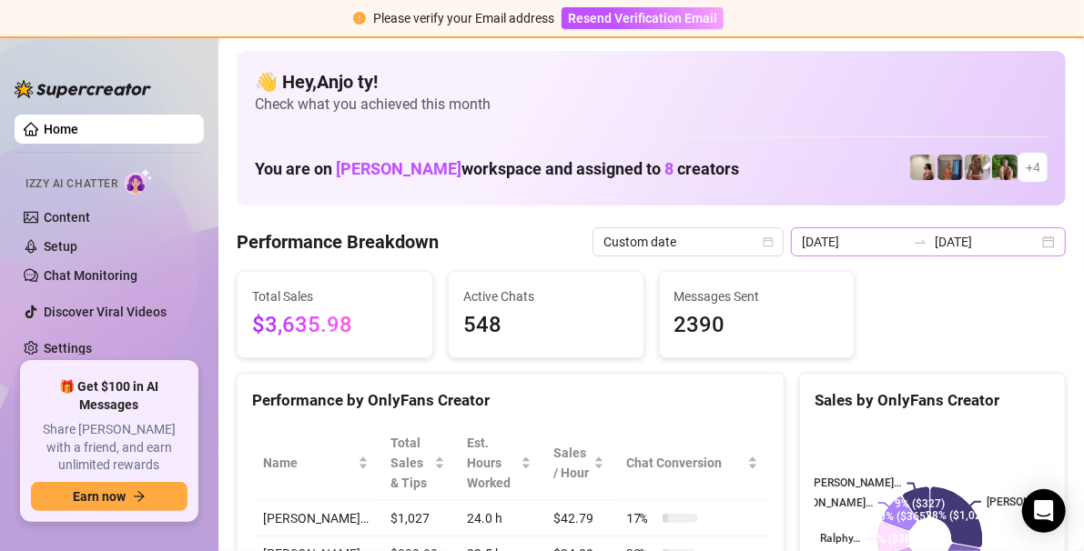 This screenshot has width=1084, height=551. What do you see at coordinates (308, 463) in the screenshot?
I see `span: Name` at bounding box center [308, 463].